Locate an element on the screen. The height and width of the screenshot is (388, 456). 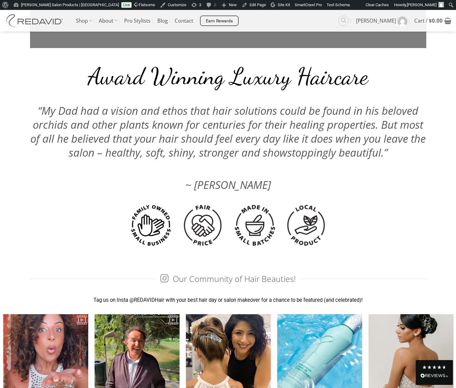
img: REDAVID Salon Products | United States is located at coordinates (36, 21).